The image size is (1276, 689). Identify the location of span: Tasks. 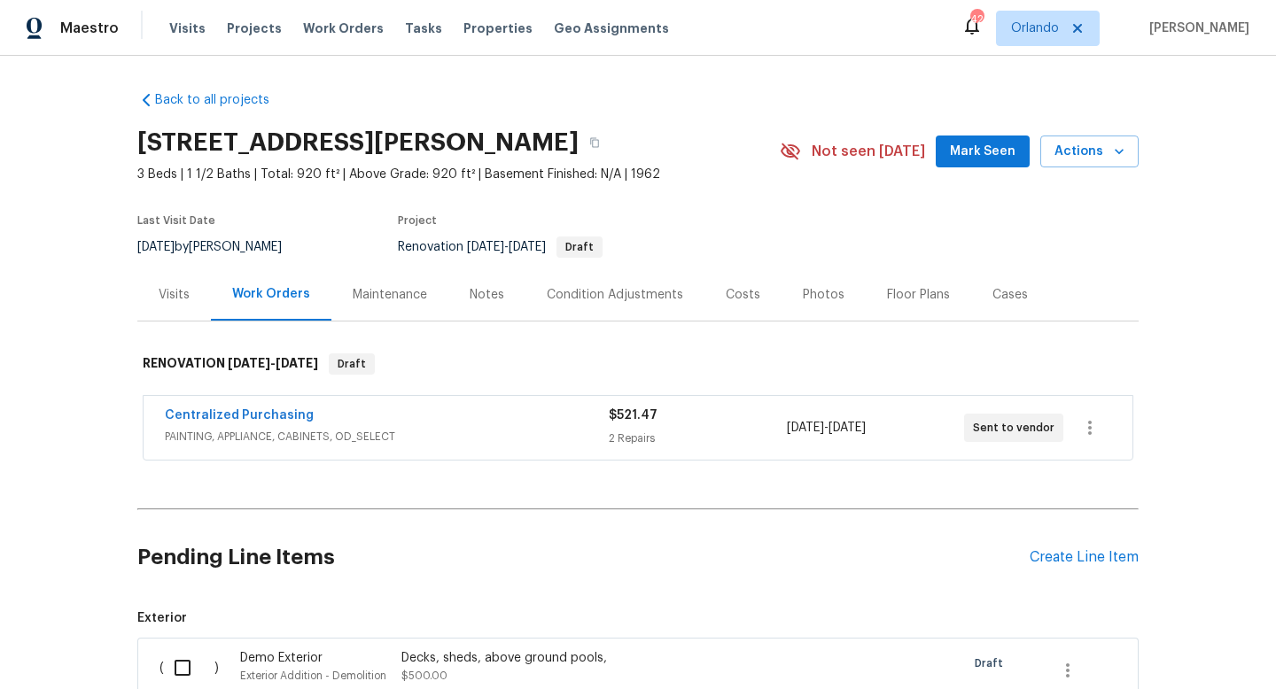
(424, 28).